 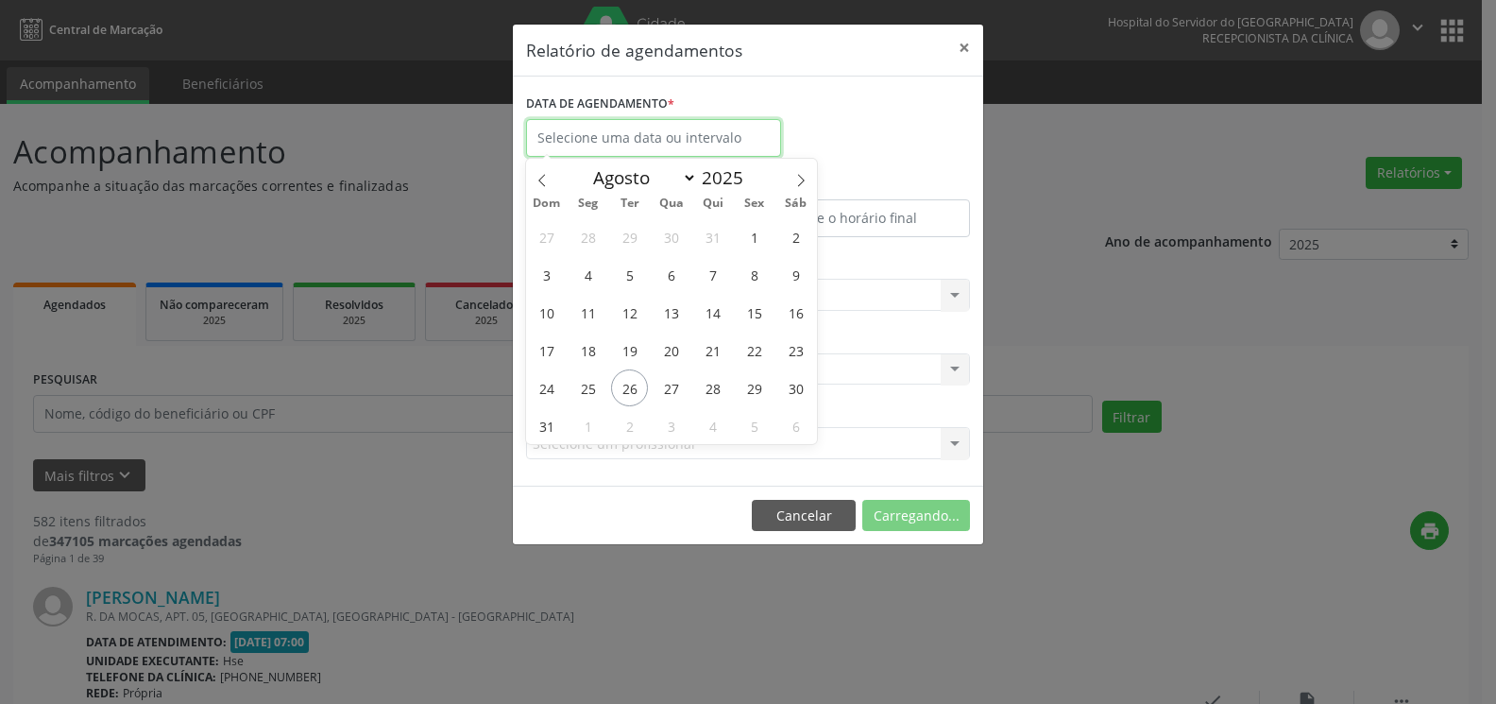 I want to click on span: Agosto 6, 2025, so click(x=671, y=274).